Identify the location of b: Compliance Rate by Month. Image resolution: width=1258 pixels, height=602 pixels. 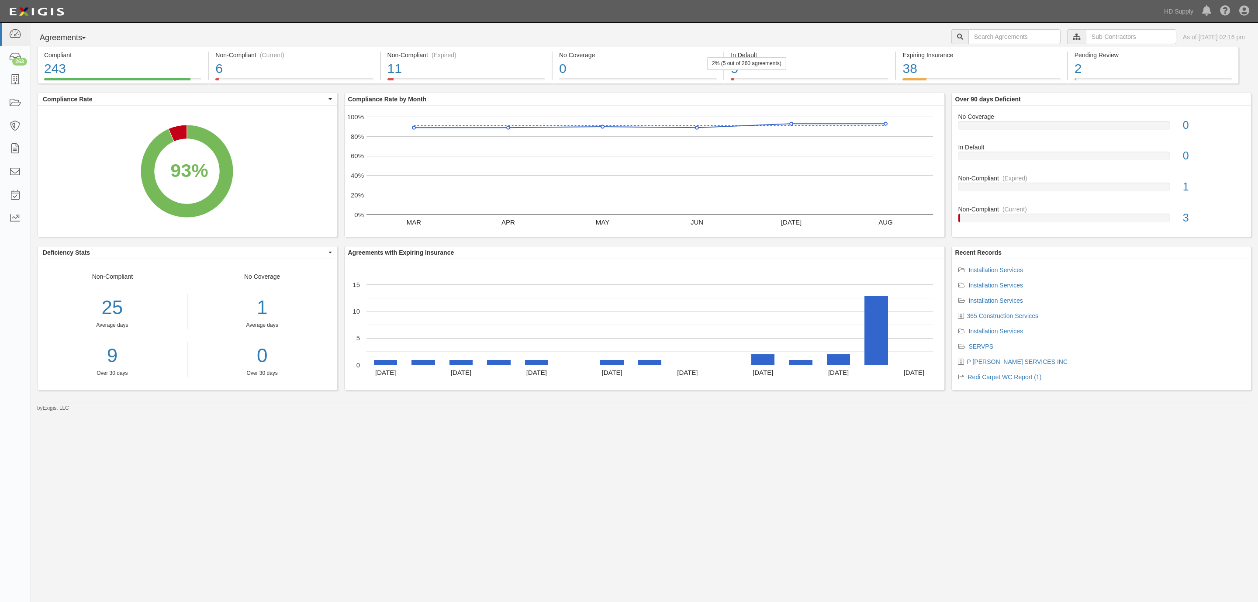
(387, 99).